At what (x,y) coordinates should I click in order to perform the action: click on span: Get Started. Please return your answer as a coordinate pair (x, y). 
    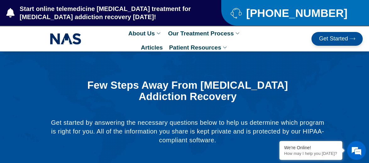
    Looking at the image, I should click on (333, 39).